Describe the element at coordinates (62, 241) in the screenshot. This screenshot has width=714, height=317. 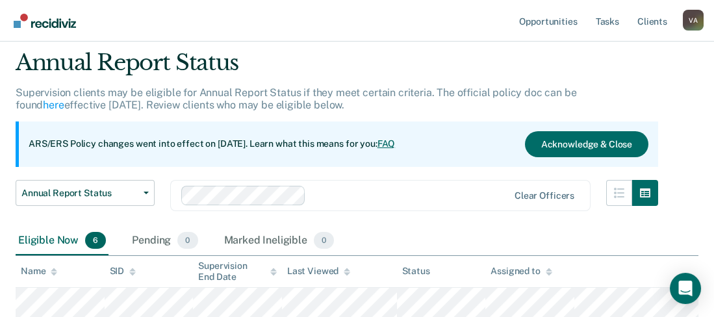
I see `div: Eligible Now6` at that location.